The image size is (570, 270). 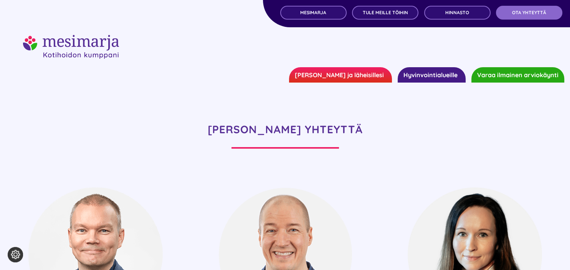 I want to click on span: OTA YHTEYTTÄ, so click(x=529, y=13).